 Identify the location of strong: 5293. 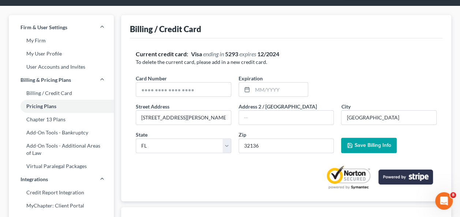
(232, 54).